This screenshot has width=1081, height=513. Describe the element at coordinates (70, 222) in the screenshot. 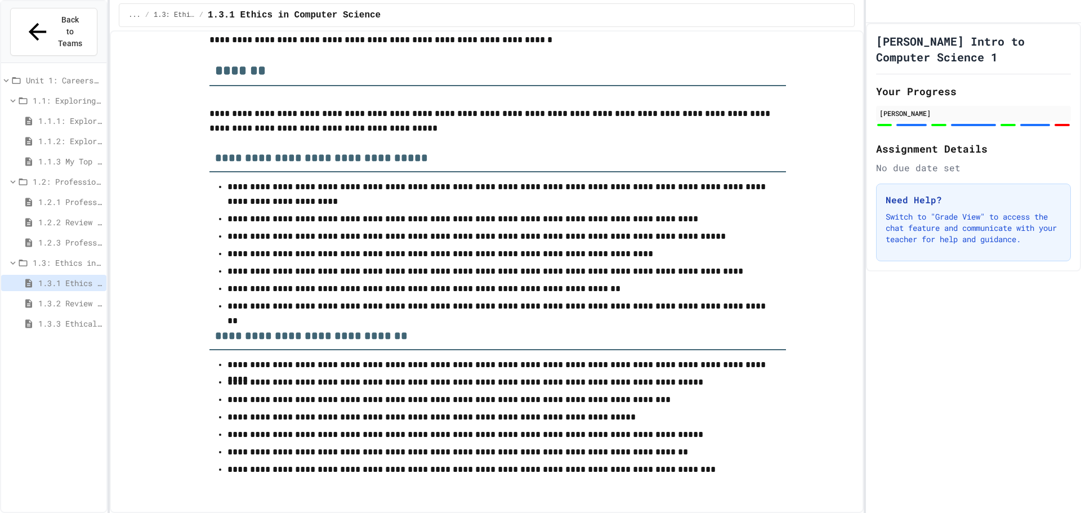

I see `span: 1.2.2 Review - Professional Communication` at that location.